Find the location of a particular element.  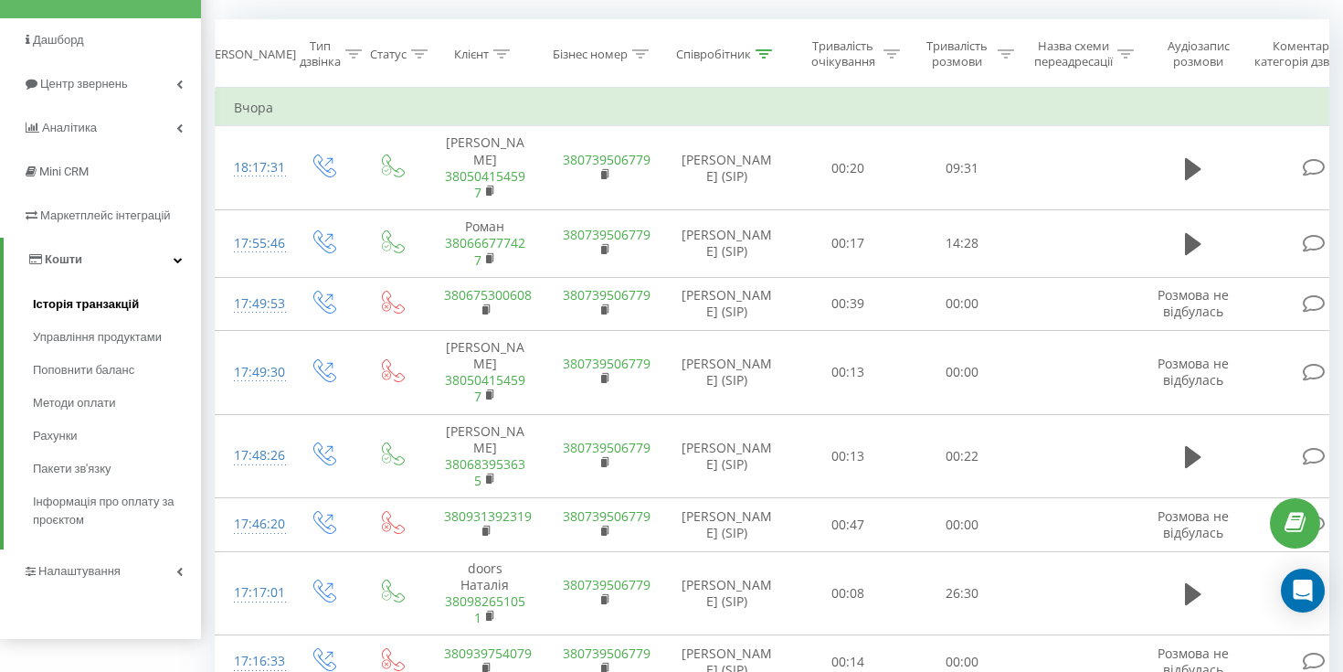

td: 00:20 is located at coordinates (848, 168).